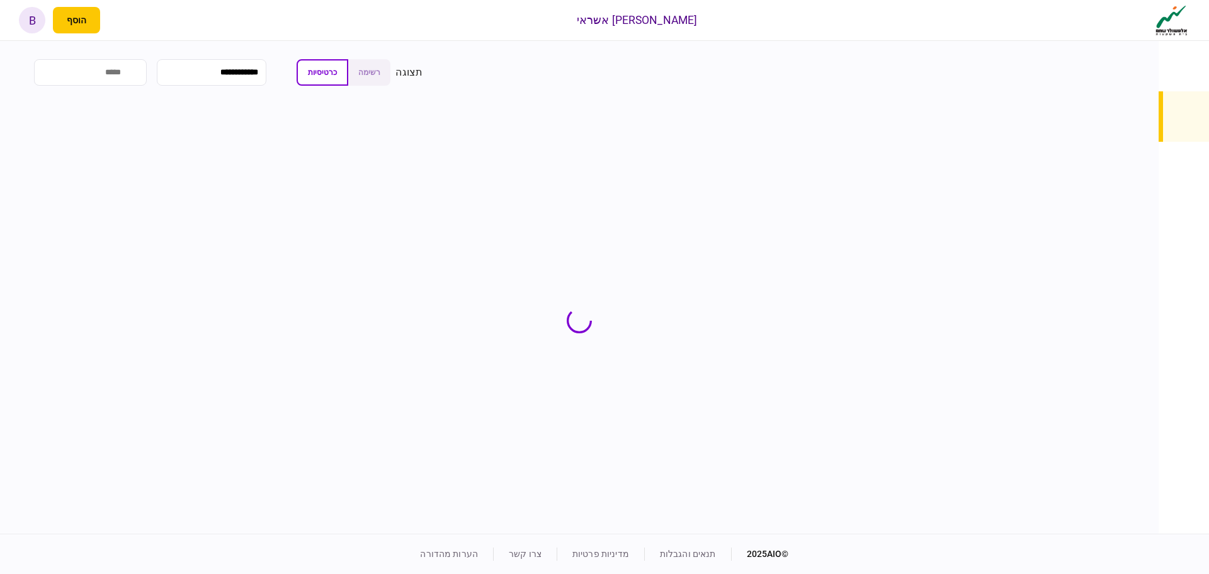  Describe the element at coordinates (760, 553) in the screenshot. I see `div: © 2025 AIO` at that location.